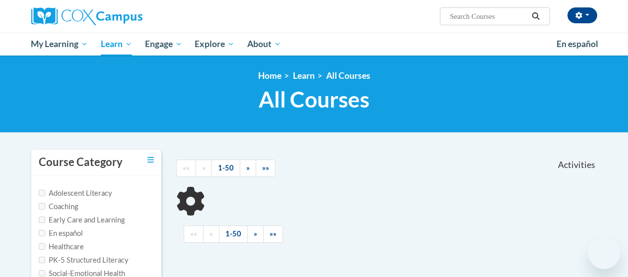  I want to click on a: About, so click(264, 44).